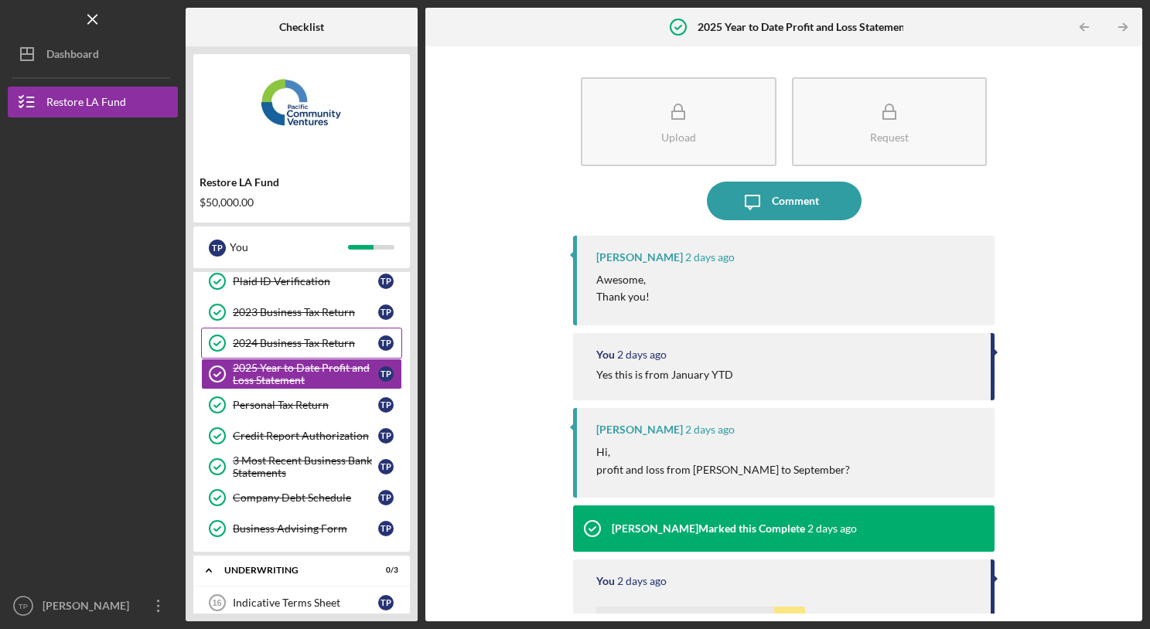  Describe the element at coordinates (302, 529) in the screenshot. I see `a: Business Advising FormTP` at that location.